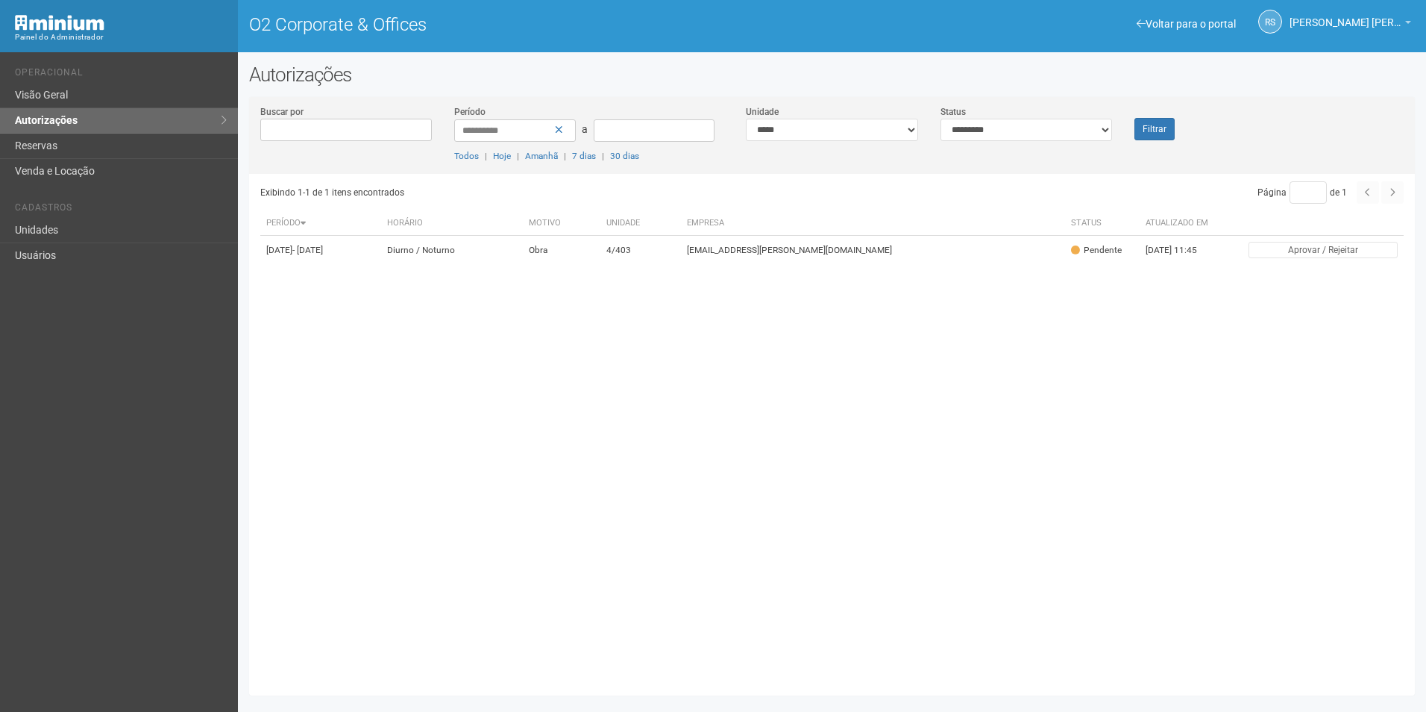 Image resolution: width=1426 pixels, height=712 pixels. Describe the element at coordinates (1097, 250) in the screenshot. I see `div: Pendente` at that location.